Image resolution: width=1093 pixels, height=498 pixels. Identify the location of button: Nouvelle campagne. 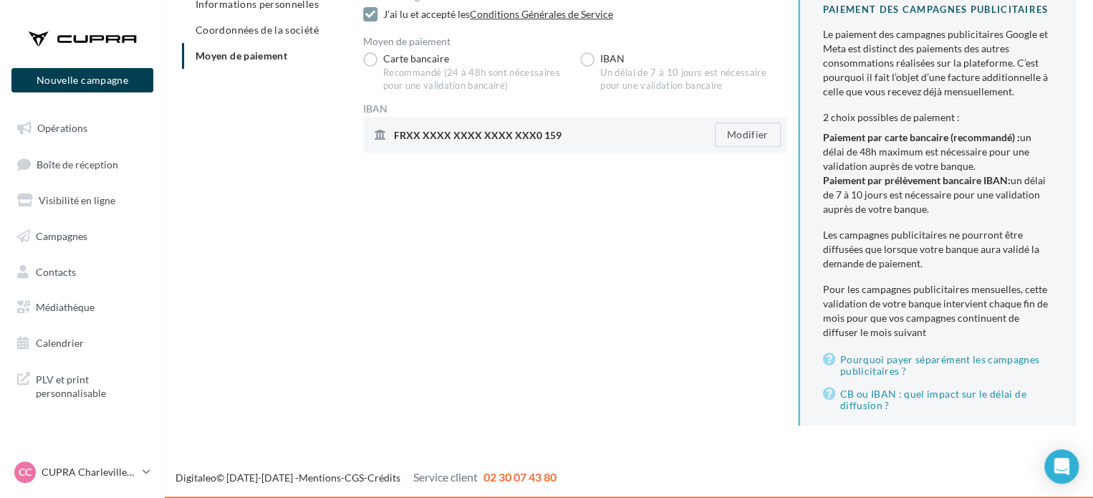
(82, 80).